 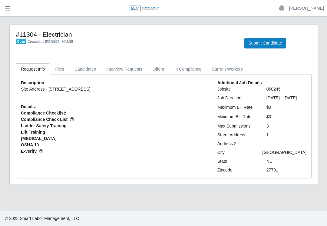 What do you see at coordinates (286, 126) in the screenshot?
I see `div: 3` at bounding box center [286, 126].